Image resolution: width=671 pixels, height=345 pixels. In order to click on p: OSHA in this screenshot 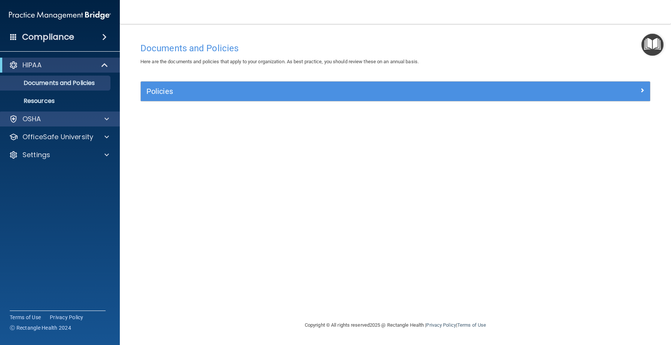, I will do `click(32, 119)`.